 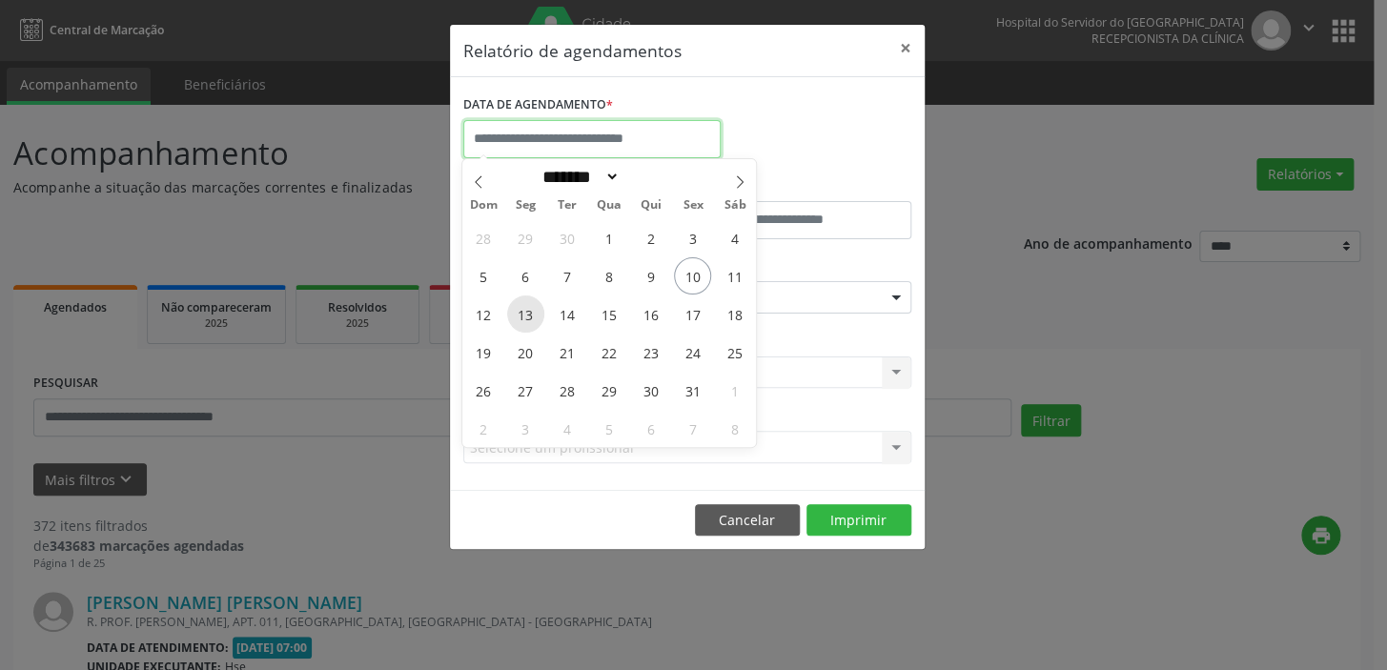 What do you see at coordinates (735, 205) in the screenshot?
I see `span: Sáb` at bounding box center [735, 205].